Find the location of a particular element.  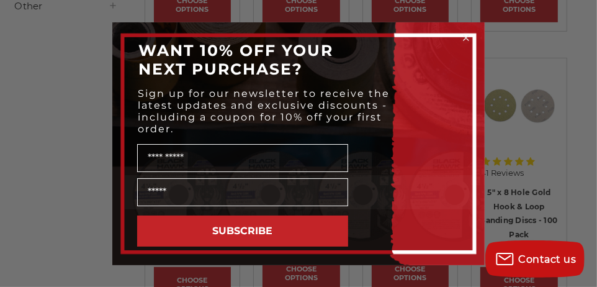

button: Contact us is located at coordinates (535, 259).